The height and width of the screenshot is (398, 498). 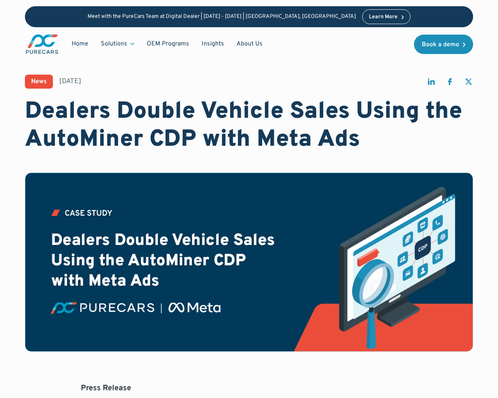 I want to click on div: News, so click(x=39, y=82).